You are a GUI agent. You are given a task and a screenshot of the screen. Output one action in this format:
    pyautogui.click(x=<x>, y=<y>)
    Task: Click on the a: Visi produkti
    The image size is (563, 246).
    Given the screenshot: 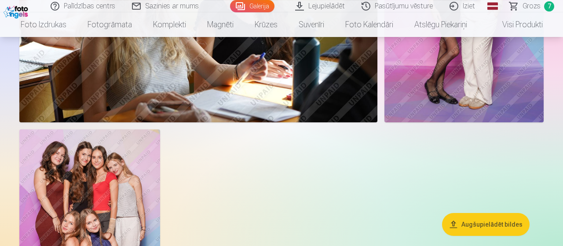 What is the action you would take?
    pyautogui.click(x=516, y=25)
    